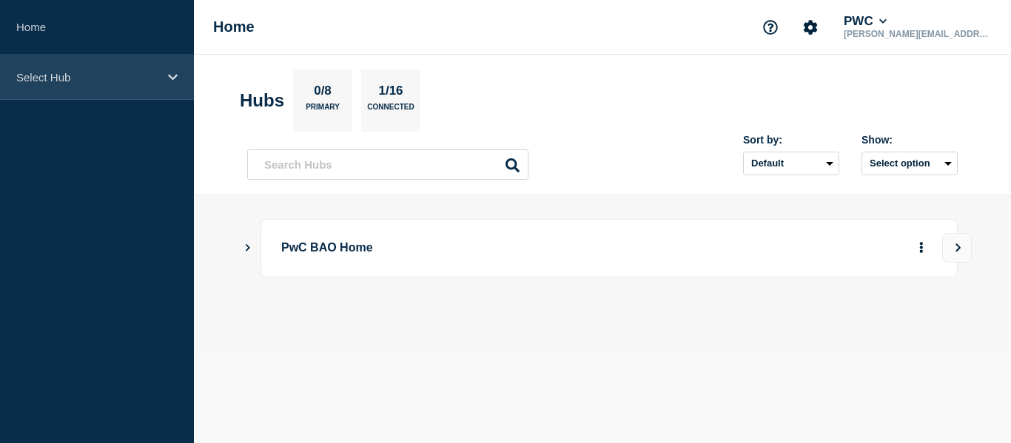 The height and width of the screenshot is (443, 1011). Describe the element at coordinates (234, 27) in the screenshot. I see `h1: Home` at that location.